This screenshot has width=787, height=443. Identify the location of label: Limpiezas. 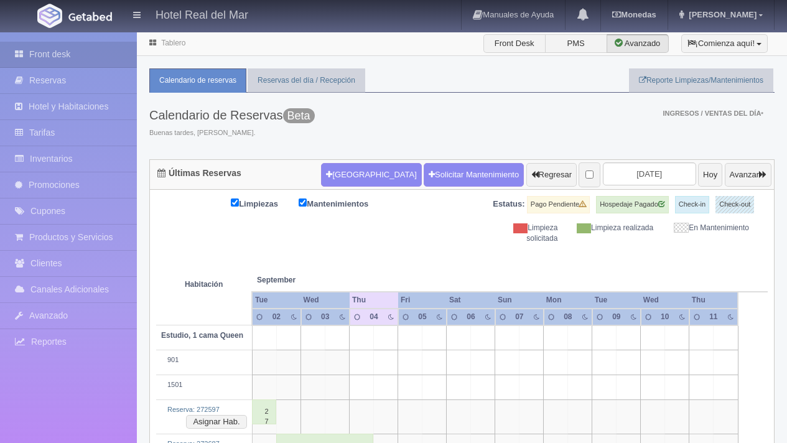
(264, 203).